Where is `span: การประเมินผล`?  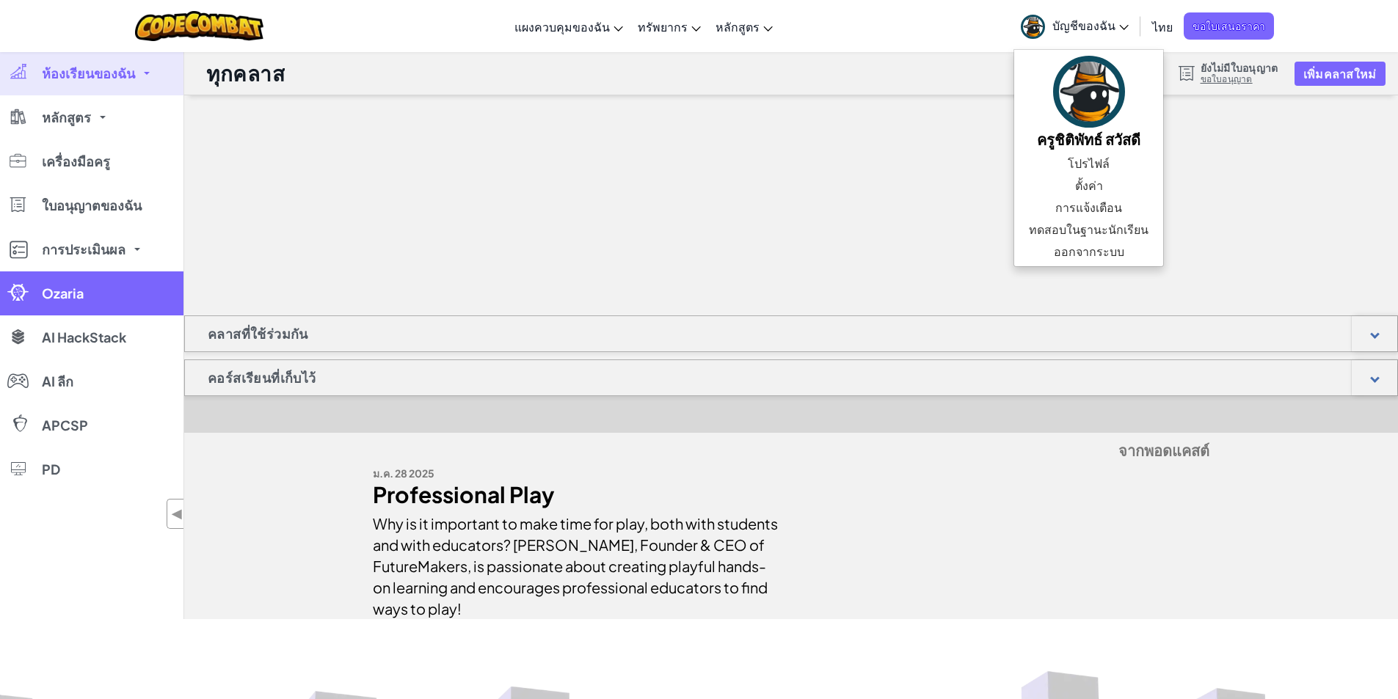 span: การประเมินผล is located at coordinates (84, 249).